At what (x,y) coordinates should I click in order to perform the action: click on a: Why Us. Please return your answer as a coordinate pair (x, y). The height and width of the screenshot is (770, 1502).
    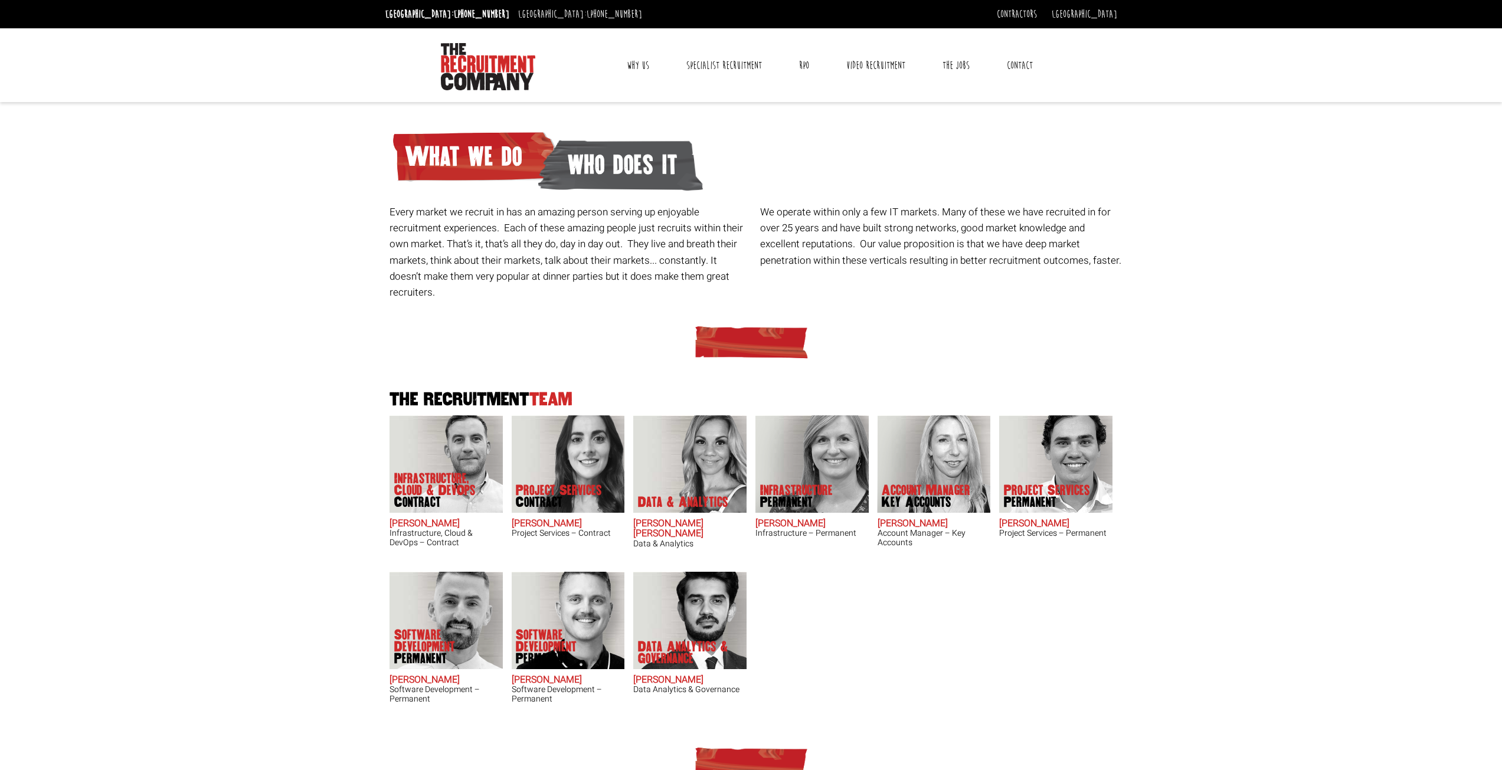
    Looking at the image, I should click on (638, 65).